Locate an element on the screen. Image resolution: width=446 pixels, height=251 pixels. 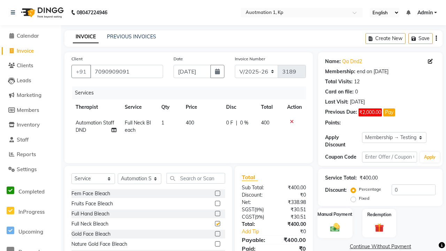
a: Marketing is located at coordinates (30, 95).